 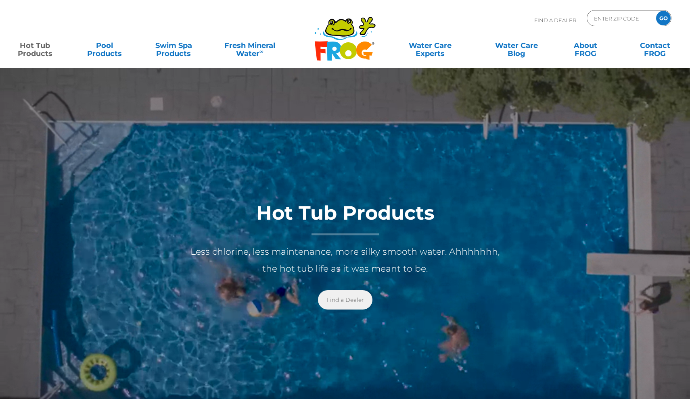 What do you see at coordinates (620, 18) in the screenshot?
I see `input: Zip Code Form` at bounding box center [620, 18].